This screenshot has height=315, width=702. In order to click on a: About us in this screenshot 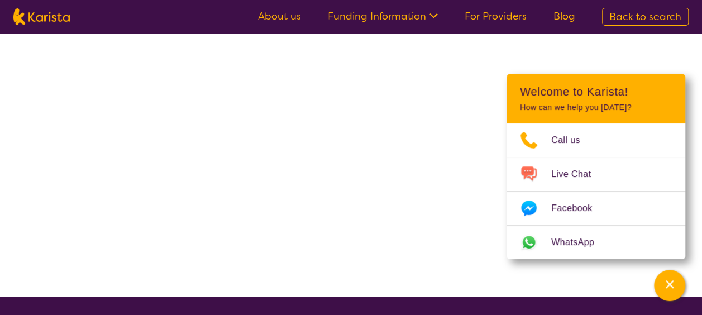, I will do `click(279, 16)`.